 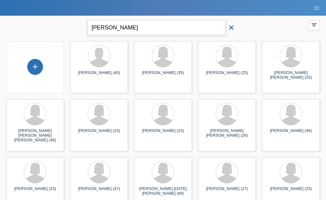 I want to click on i: menu, so click(x=317, y=8).